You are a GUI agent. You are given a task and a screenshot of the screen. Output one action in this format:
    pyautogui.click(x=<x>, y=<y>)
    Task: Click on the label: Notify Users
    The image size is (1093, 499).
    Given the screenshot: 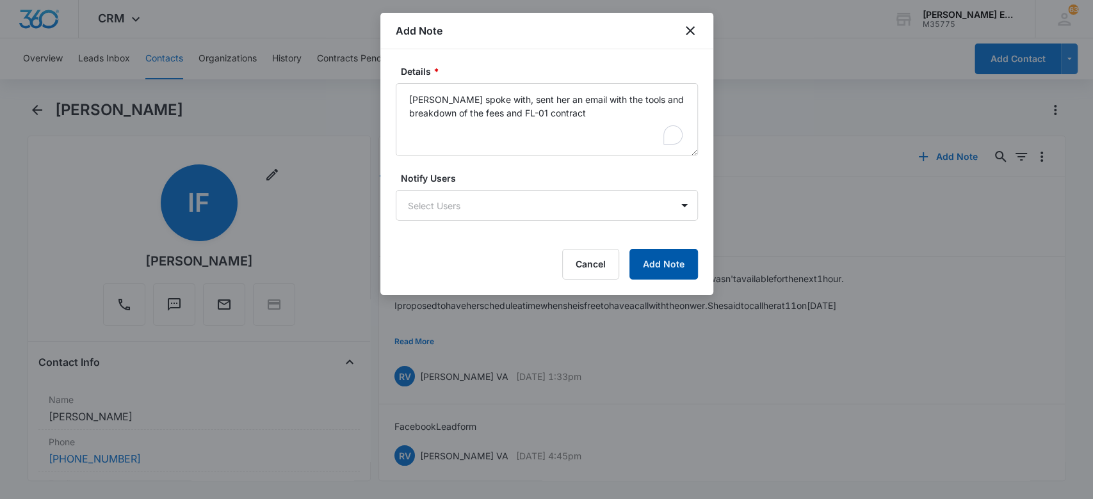 What is the action you would take?
    pyautogui.click(x=552, y=178)
    